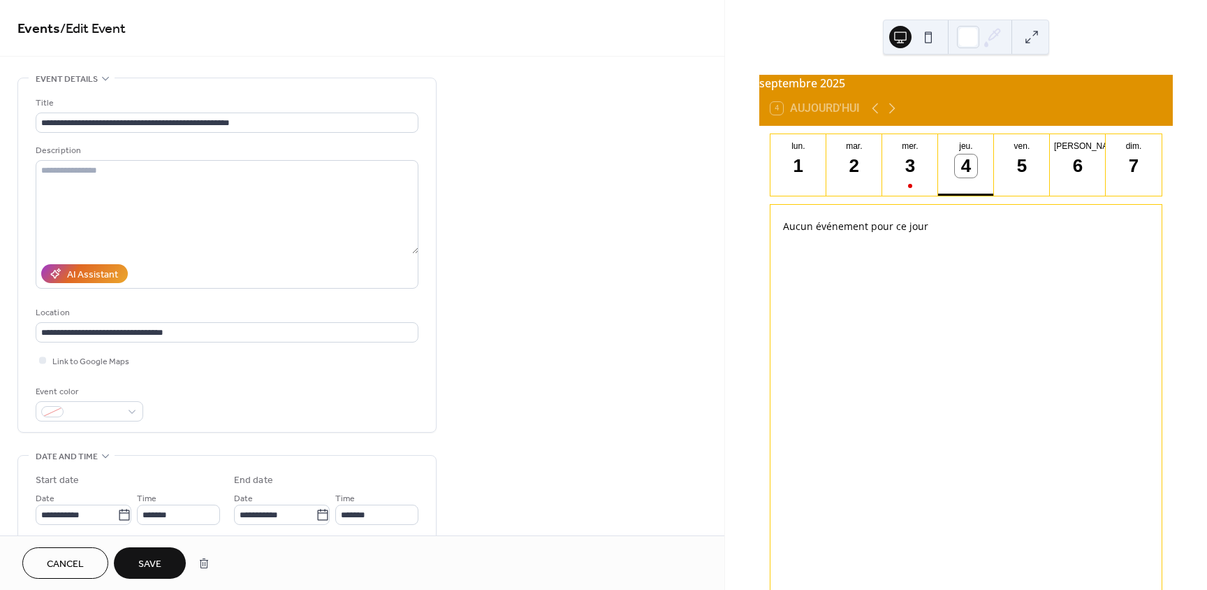 The image size is (1207, 590). Describe the element at coordinates (149, 564) in the screenshot. I see `span: Save` at that location.